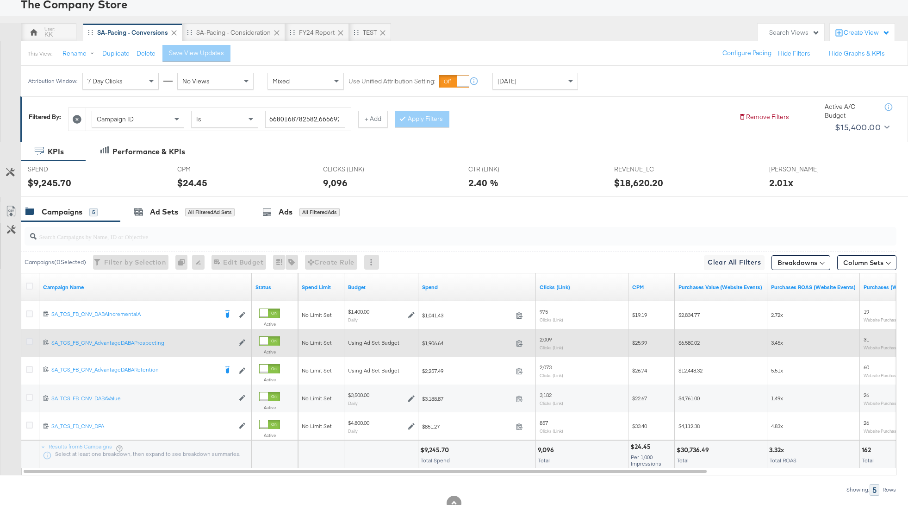  I want to click on button: Rename, so click(80, 54).